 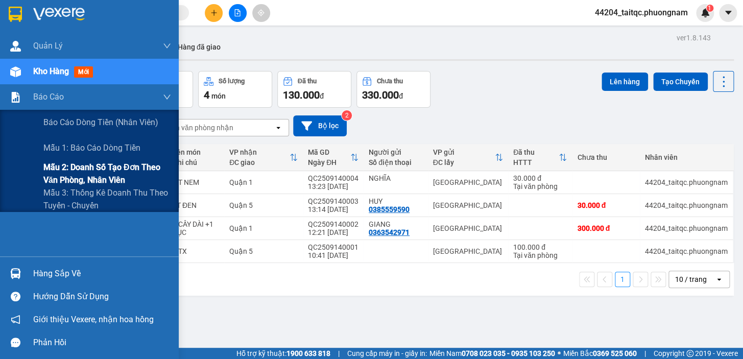 I want to click on div: ĐC giao, so click(x=259, y=162).